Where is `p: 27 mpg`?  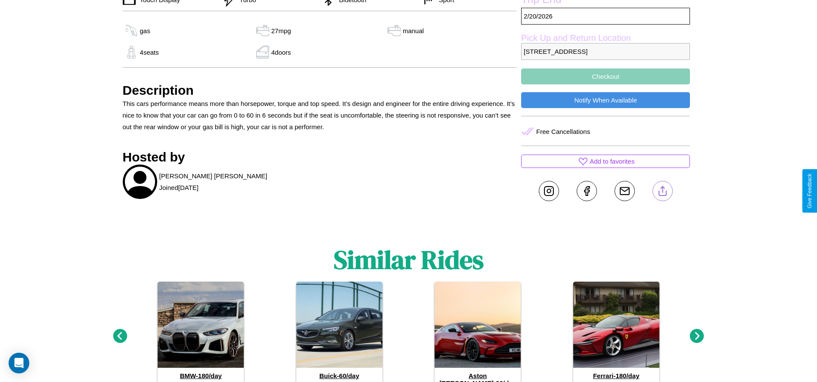 p: 27 mpg is located at coordinates (281, 31).